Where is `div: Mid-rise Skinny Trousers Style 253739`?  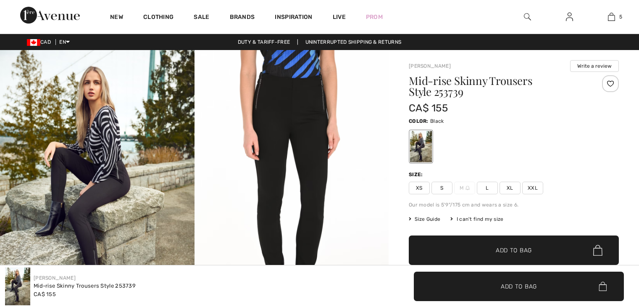
div: Mid-rise Skinny Trousers Style 253739 is located at coordinates (84, 286).